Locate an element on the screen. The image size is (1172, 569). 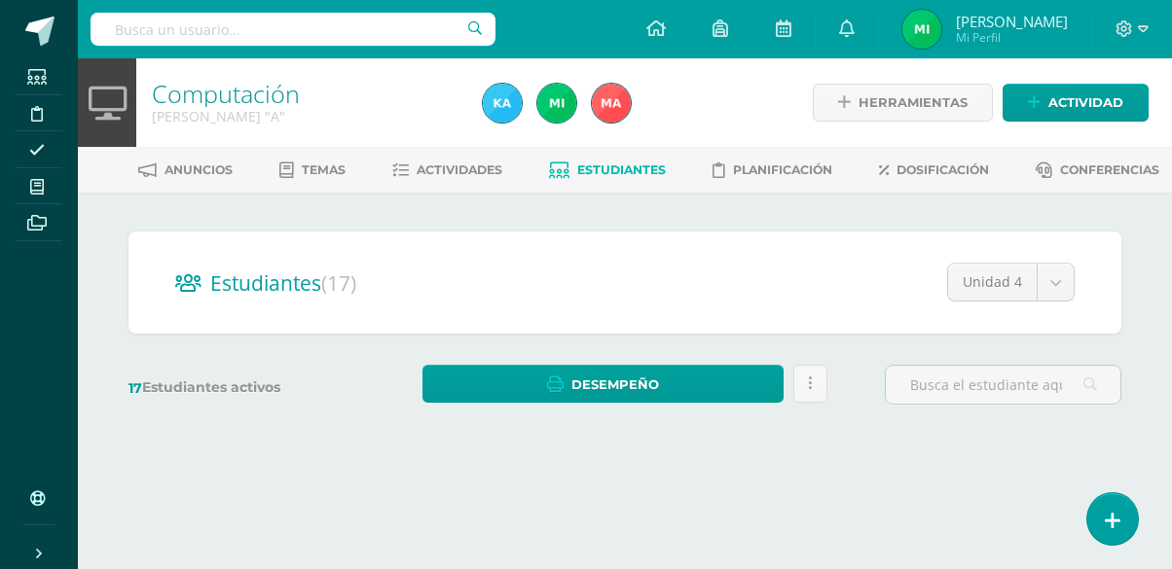
span: (17) is located at coordinates (339, 283).